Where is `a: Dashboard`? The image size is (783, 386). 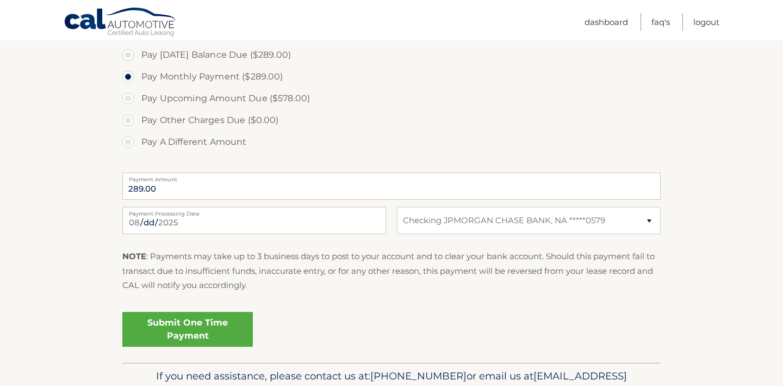
a: Dashboard is located at coordinates (607, 22).